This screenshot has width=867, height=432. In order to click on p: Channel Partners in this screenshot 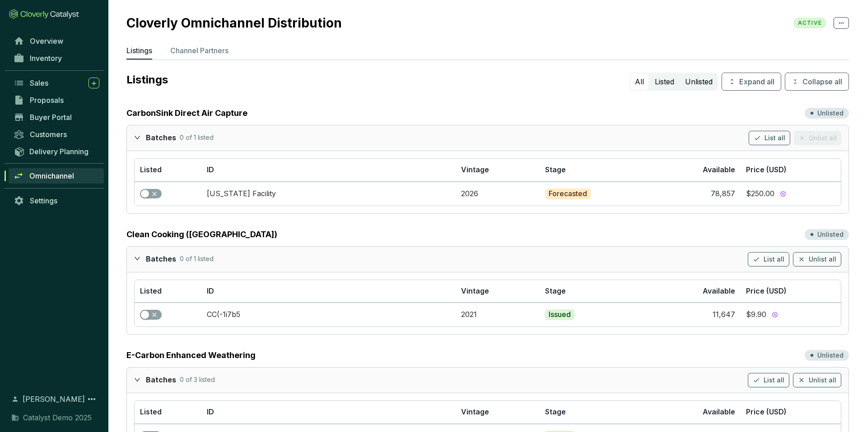, I will do `click(199, 51)`.